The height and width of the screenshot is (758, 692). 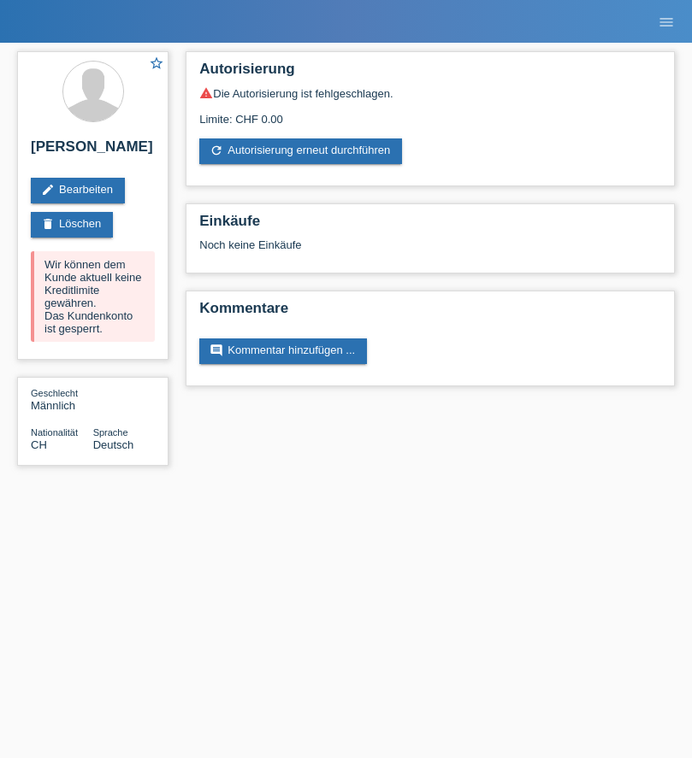 I want to click on a: refreshAutorisierung erneut durchführen, so click(x=300, y=151).